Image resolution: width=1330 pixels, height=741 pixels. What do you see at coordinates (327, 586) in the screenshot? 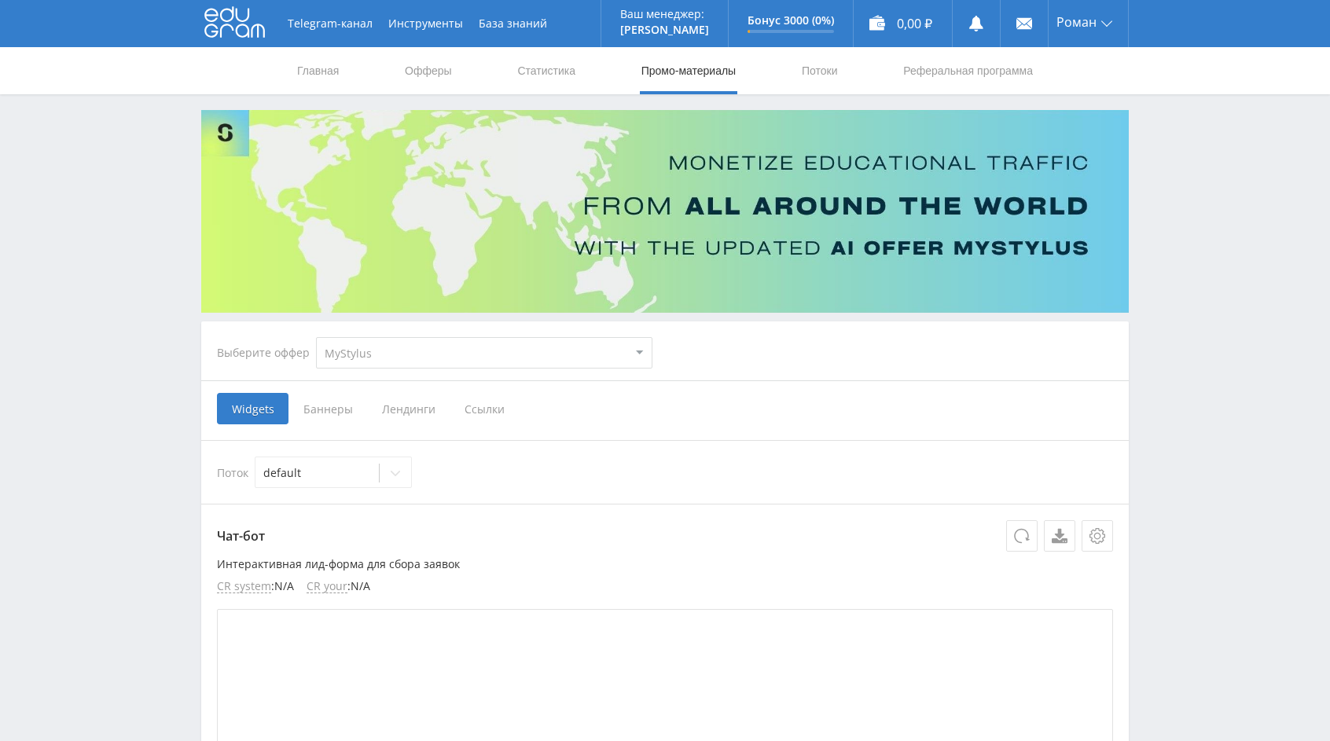
I see `span: CR your` at bounding box center [327, 586].